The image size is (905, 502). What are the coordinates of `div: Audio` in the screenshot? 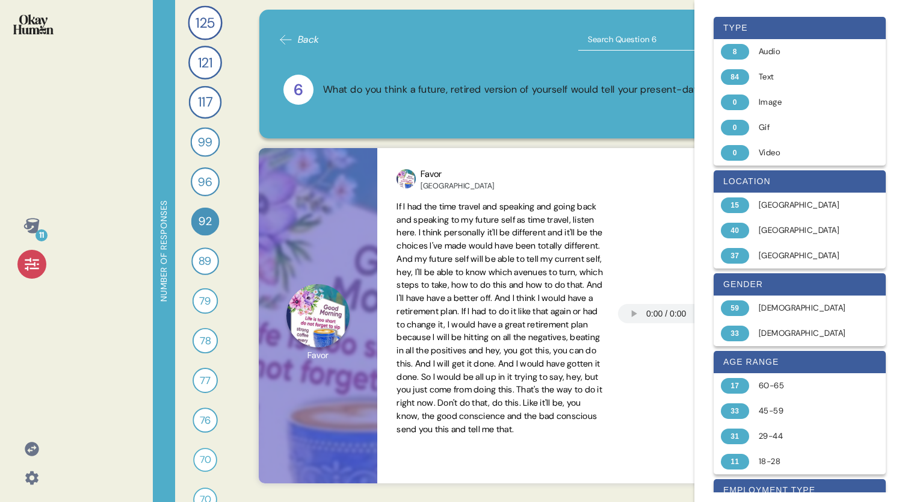 It's located at (807, 52).